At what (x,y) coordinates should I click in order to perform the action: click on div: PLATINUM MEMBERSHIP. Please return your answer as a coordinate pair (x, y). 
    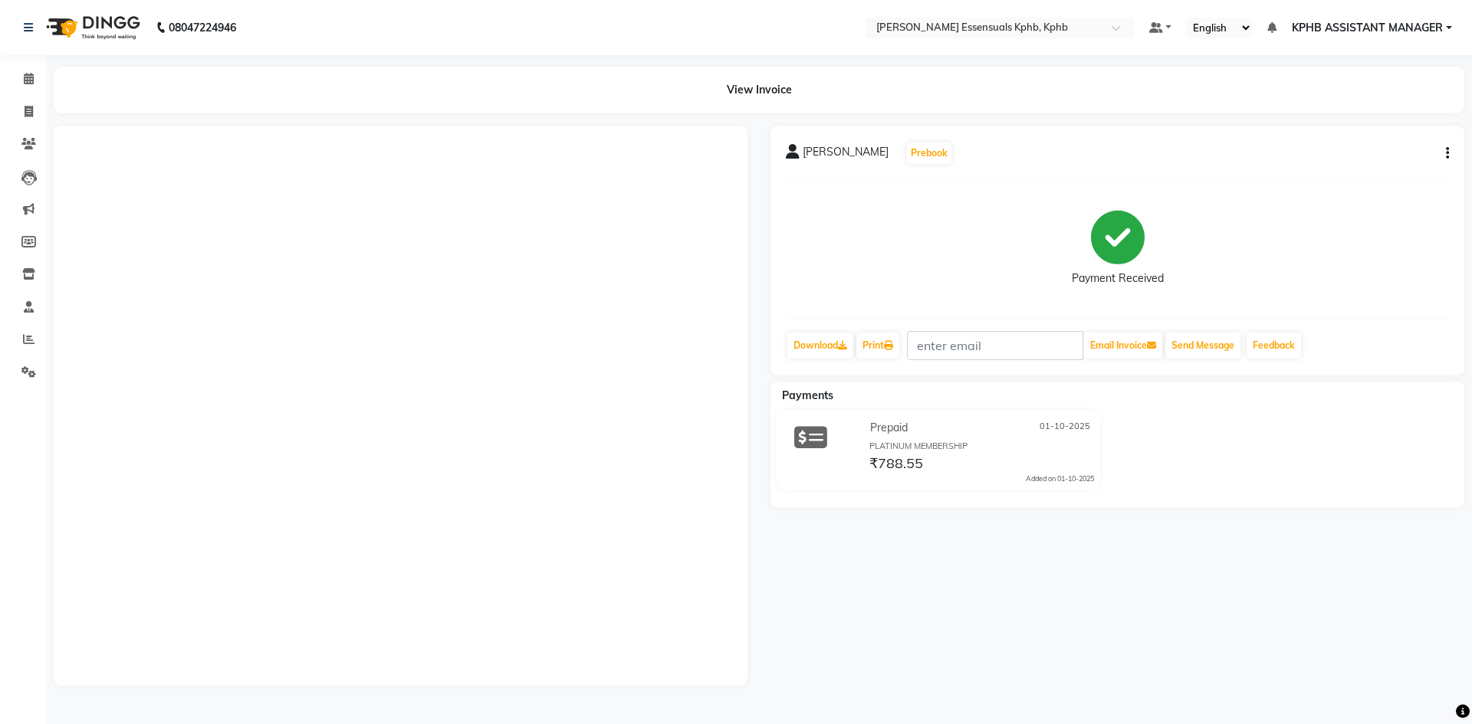
    Looking at the image, I should click on (981, 446).